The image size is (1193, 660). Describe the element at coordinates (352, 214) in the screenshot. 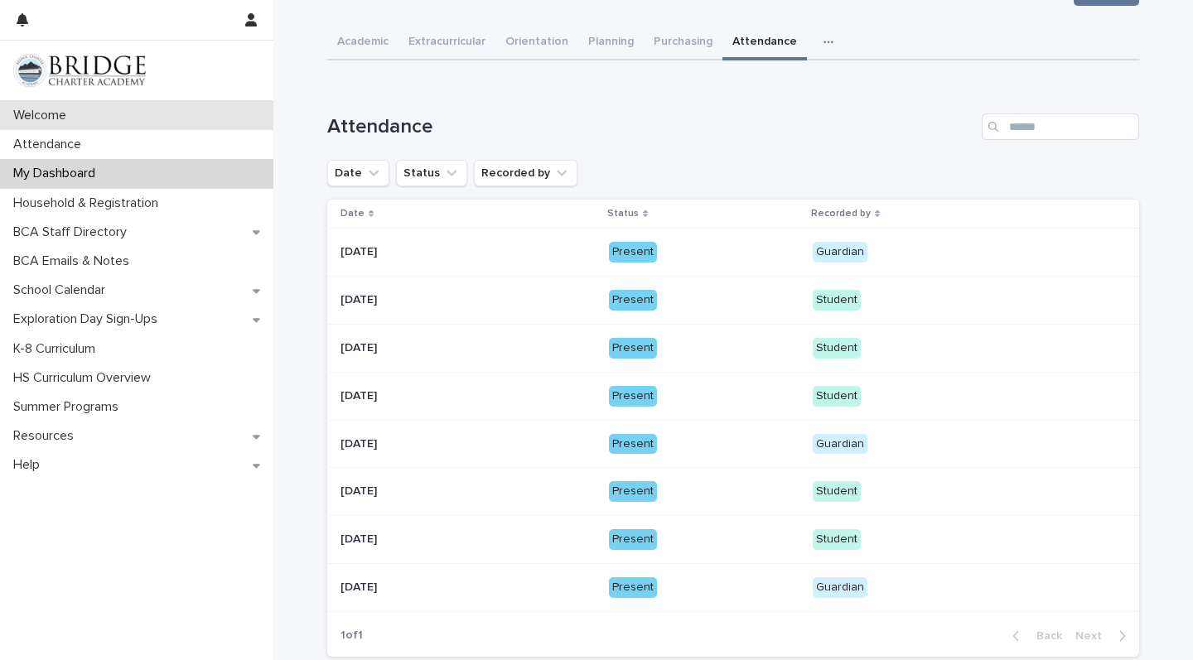

I see `p: Date` at that location.